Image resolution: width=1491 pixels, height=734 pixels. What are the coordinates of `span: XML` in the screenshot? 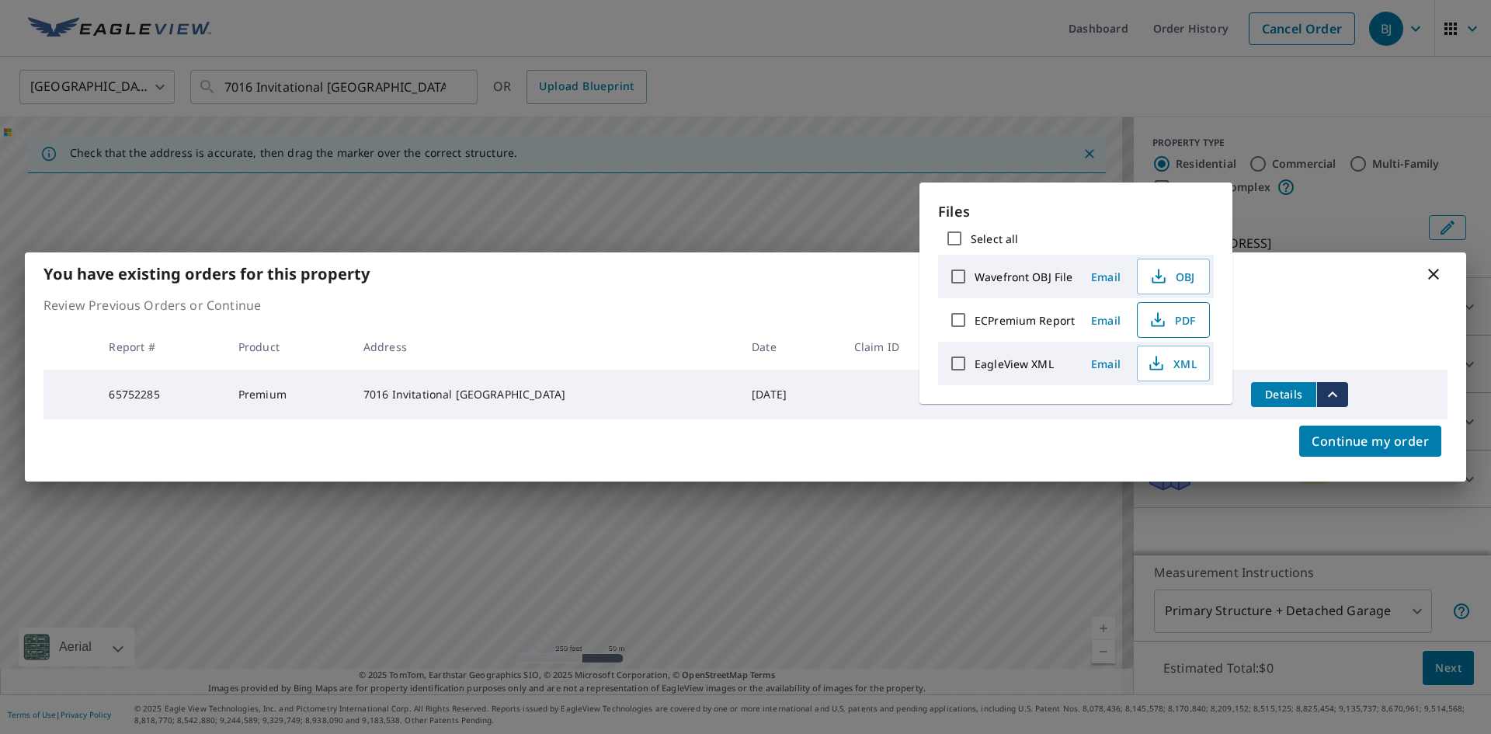 It's located at (1172, 363).